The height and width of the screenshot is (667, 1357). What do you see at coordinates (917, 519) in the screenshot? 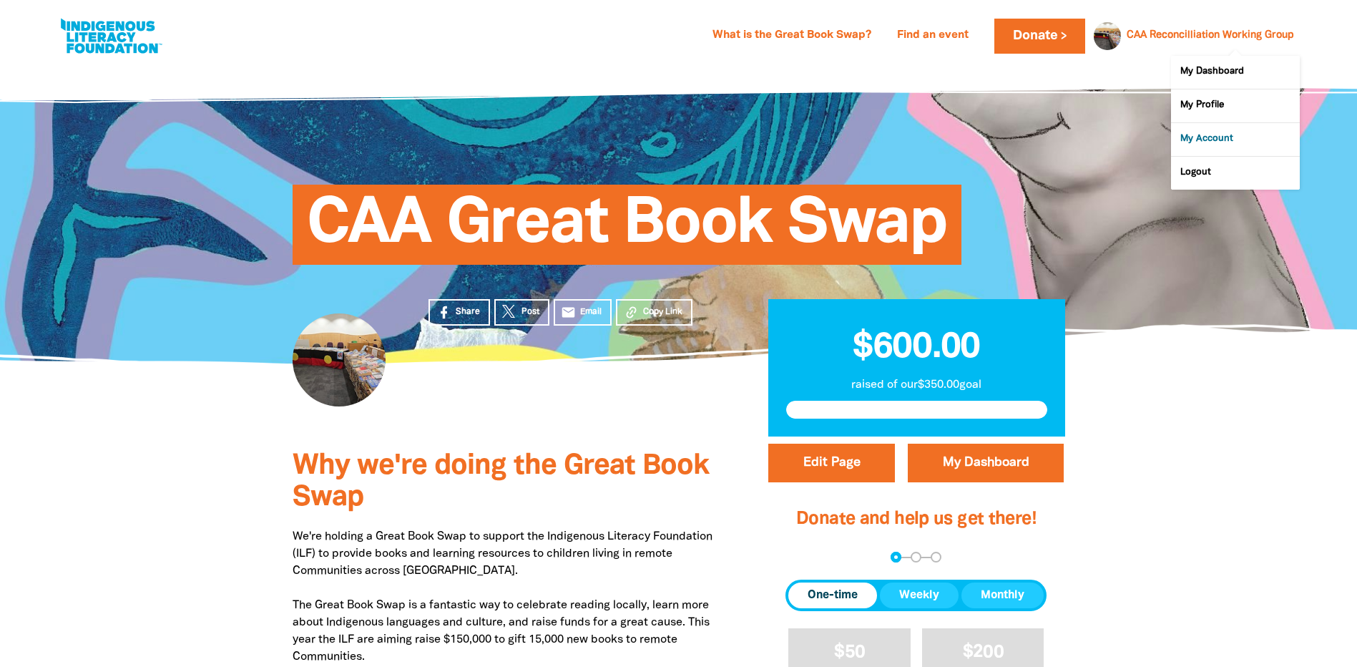
I see `span: Donate and help us get there!` at bounding box center [917, 519].